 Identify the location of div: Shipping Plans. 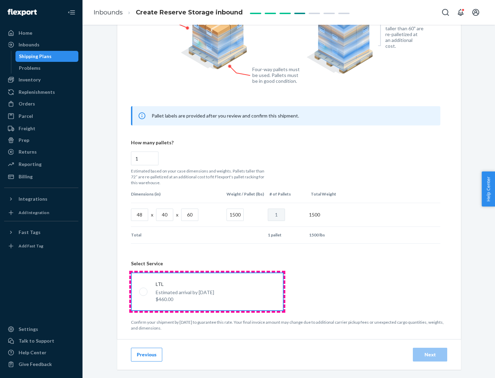
(35, 56).